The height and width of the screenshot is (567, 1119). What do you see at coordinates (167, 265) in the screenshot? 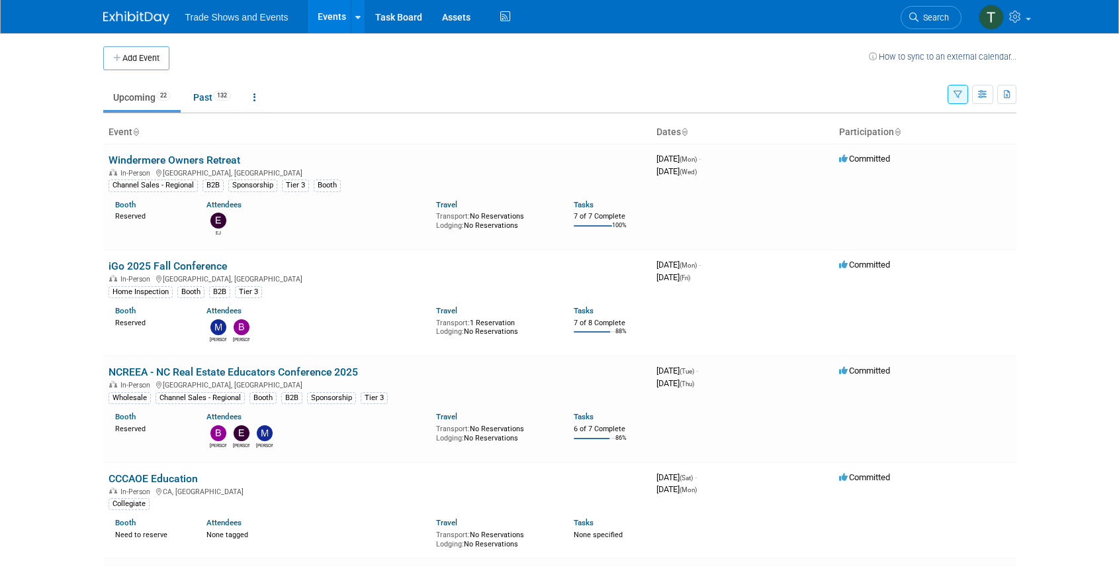
I see `a: iGo 2025 Fall Conference` at bounding box center [167, 265].